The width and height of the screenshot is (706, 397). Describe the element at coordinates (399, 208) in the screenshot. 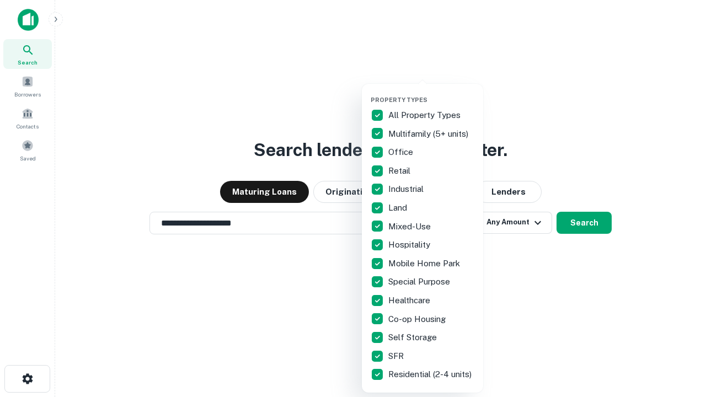

I see `p: Land` at that location.